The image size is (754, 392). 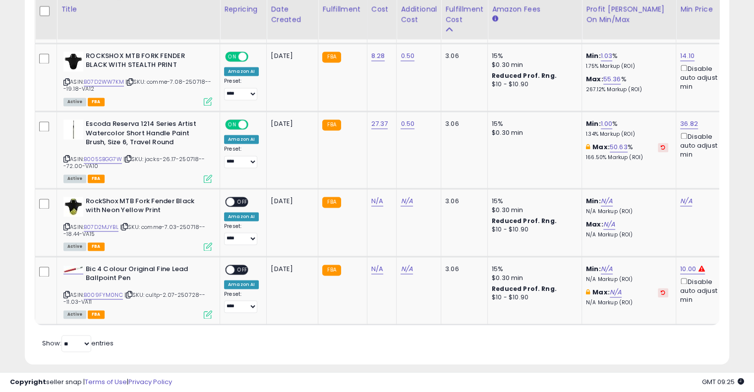 I want to click on p: 1.75% Markup (ROI), so click(x=627, y=66).